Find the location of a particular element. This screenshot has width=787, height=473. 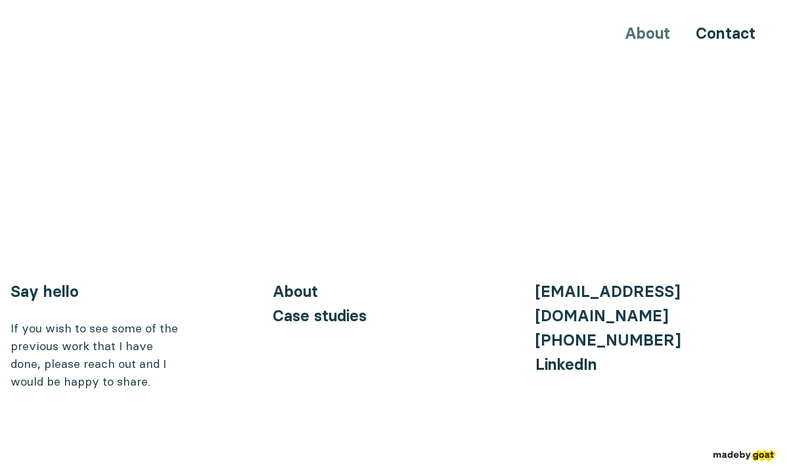

a: LinkedIn is located at coordinates (566, 364).